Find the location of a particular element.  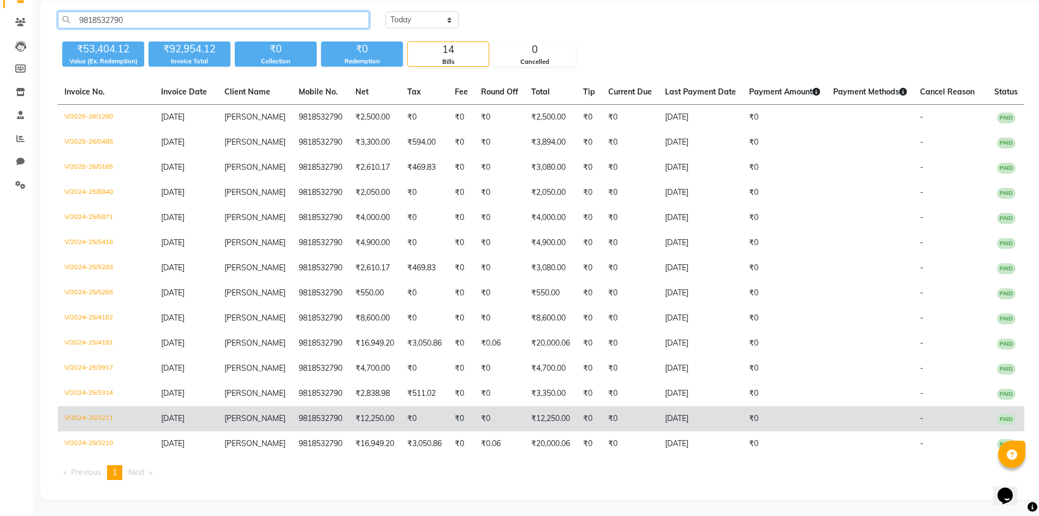

td: ₹3,350.00 is located at coordinates (550, 394).